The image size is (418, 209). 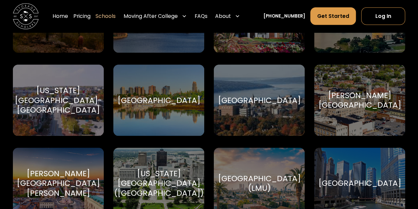 What do you see at coordinates (105, 16) in the screenshot?
I see `a: Schools` at bounding box center [105, 16].